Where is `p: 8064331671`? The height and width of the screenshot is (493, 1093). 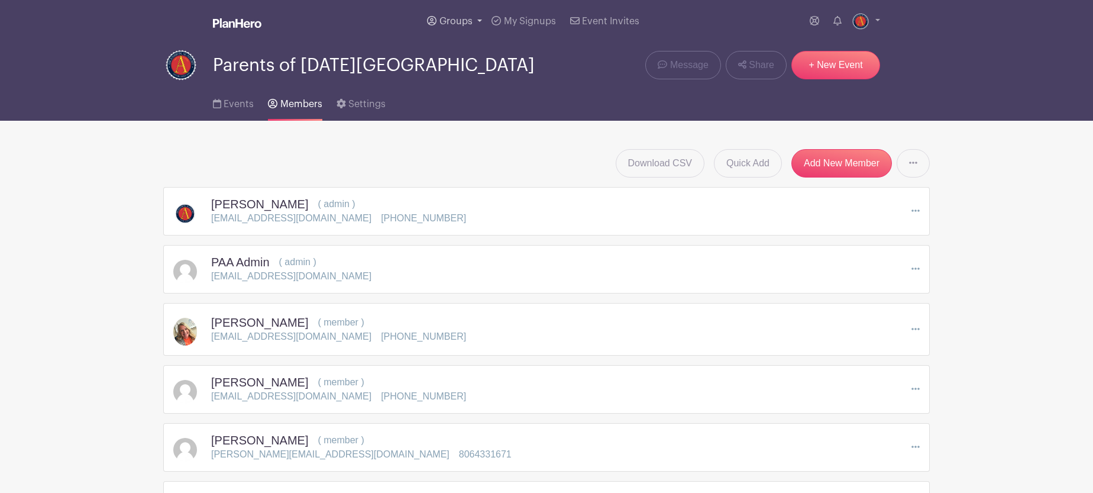 p: 8064331671 is located at coordinates (485, 454).